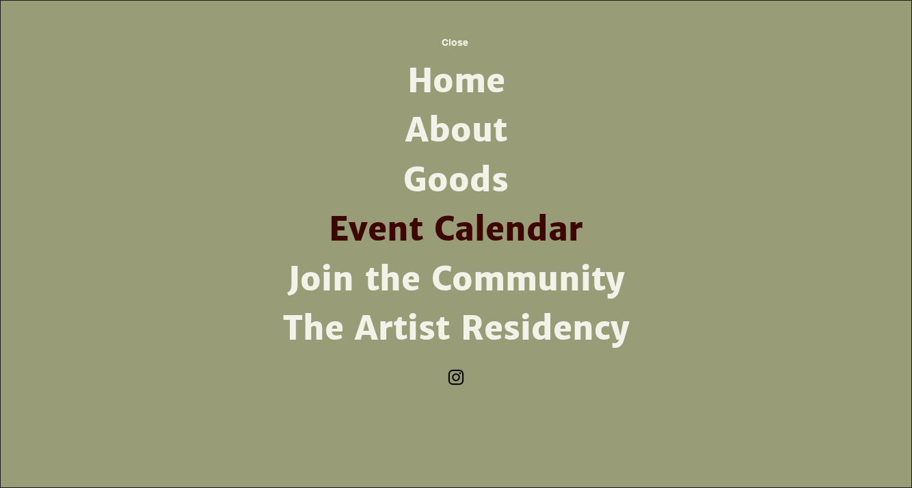 This screenshot has height=488, width=912. I want to click on span: Close, so click(455, 42).